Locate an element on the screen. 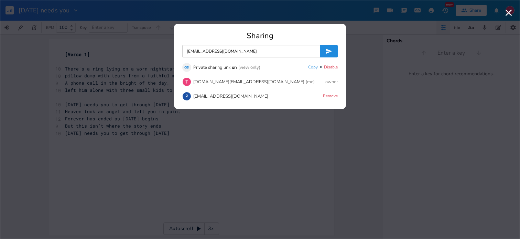 This screenshot has width=520, height=239. div: (me) is located at coordinates (310, 82).